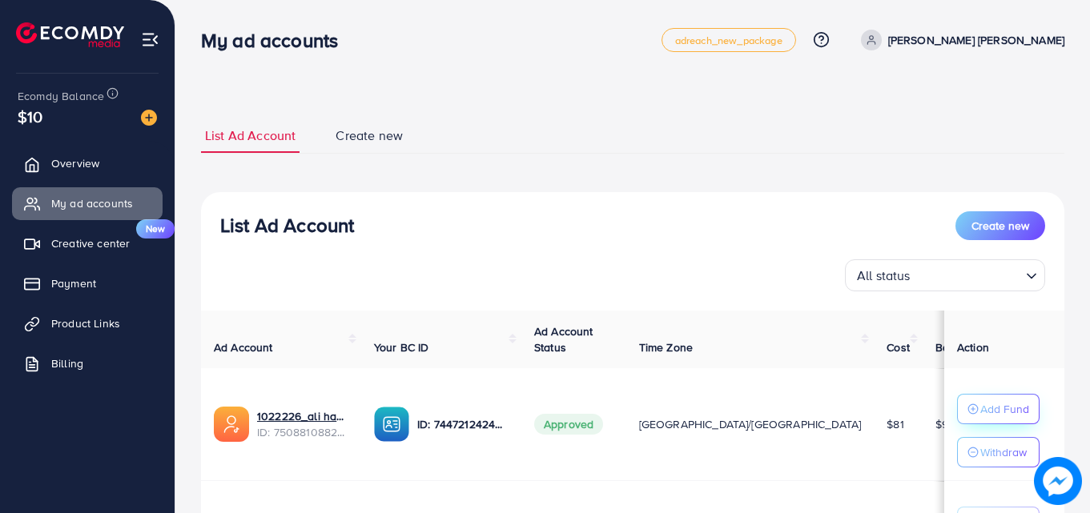  Describe the element at coordinates (91, 243) in the screenshot. I see `span: Creative center` at that location.